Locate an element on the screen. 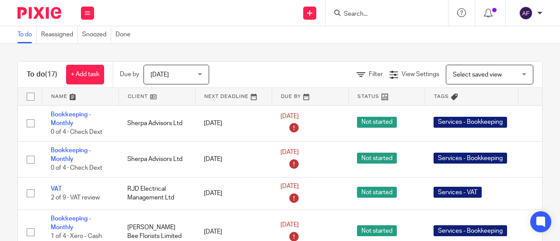  span: (17) is located at coordinates (51, 74).